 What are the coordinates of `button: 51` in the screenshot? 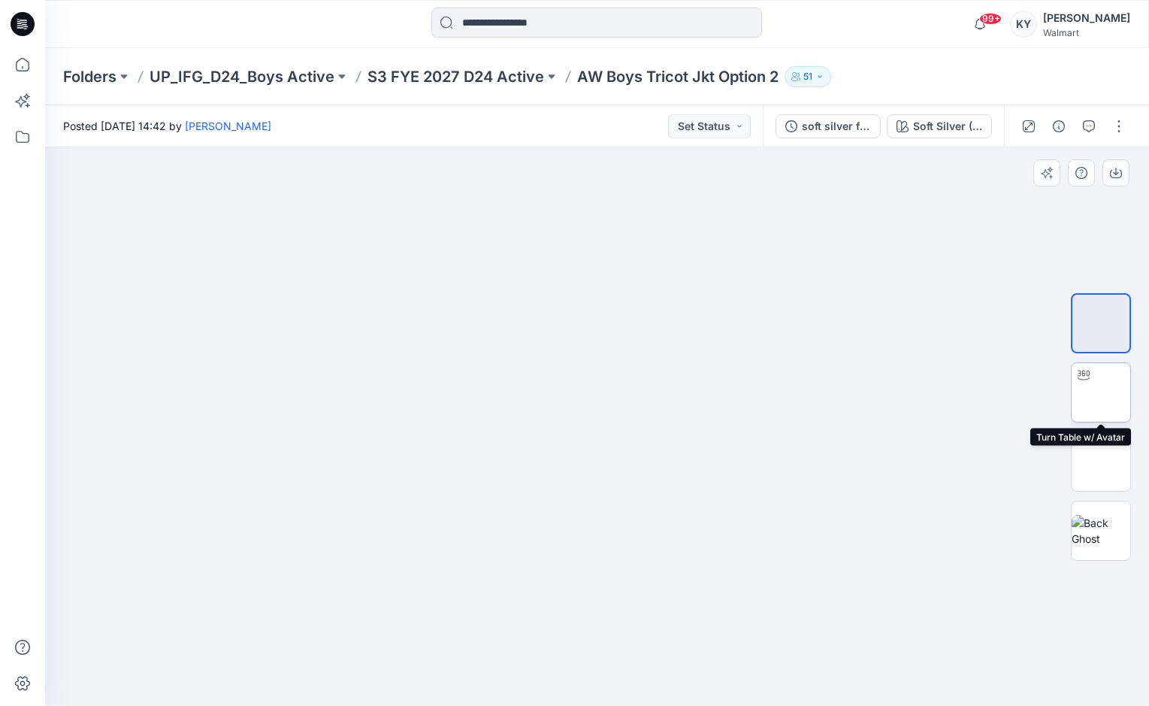 It's located at (808, 77).